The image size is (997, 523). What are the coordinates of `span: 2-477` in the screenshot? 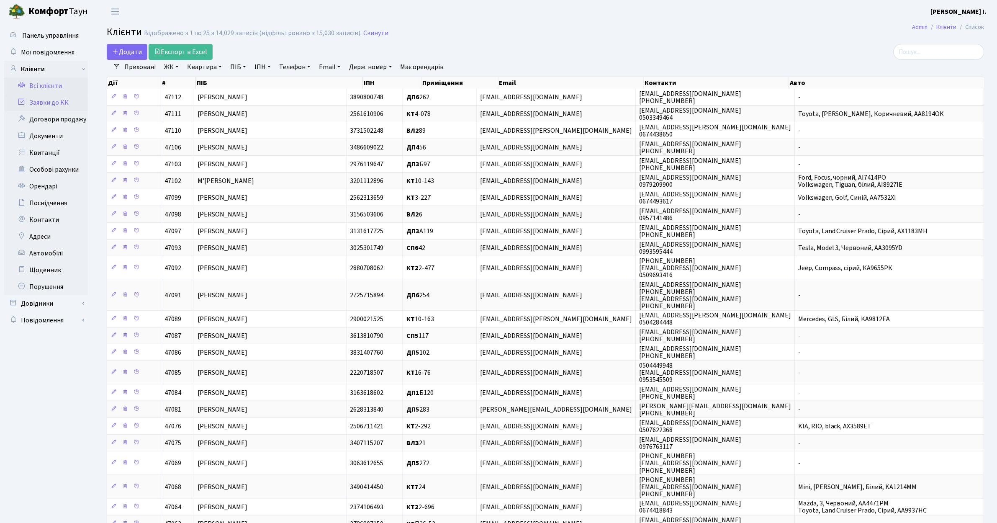 It's located at (420, 268).